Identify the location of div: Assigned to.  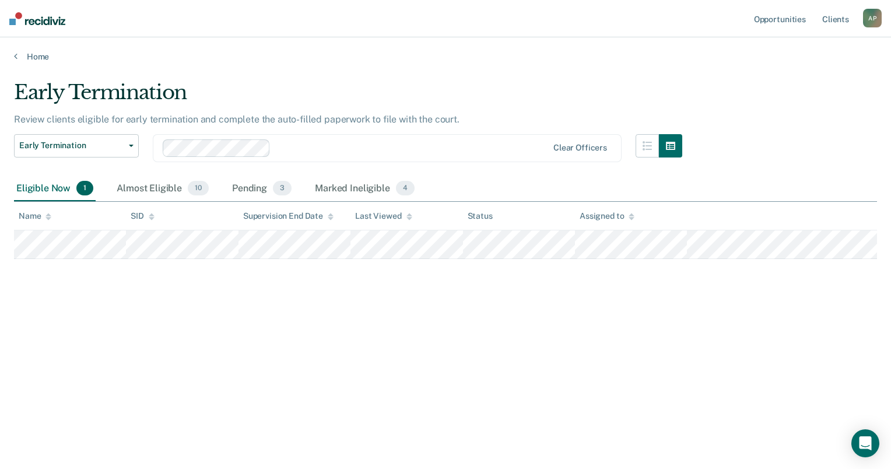
(607, 216).